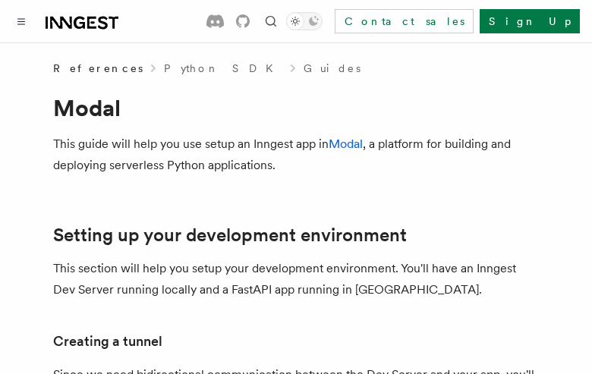 This screenshot has height=374, width=592. What do you see at coordinates (304, 21) in the screenshot?
I see `button: Toggle dark mode` at bounding box center [304, 21].